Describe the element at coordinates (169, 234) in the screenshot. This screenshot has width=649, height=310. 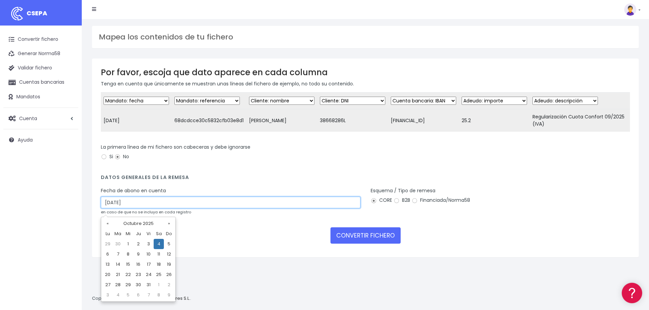
I see `th: Do` at that location.